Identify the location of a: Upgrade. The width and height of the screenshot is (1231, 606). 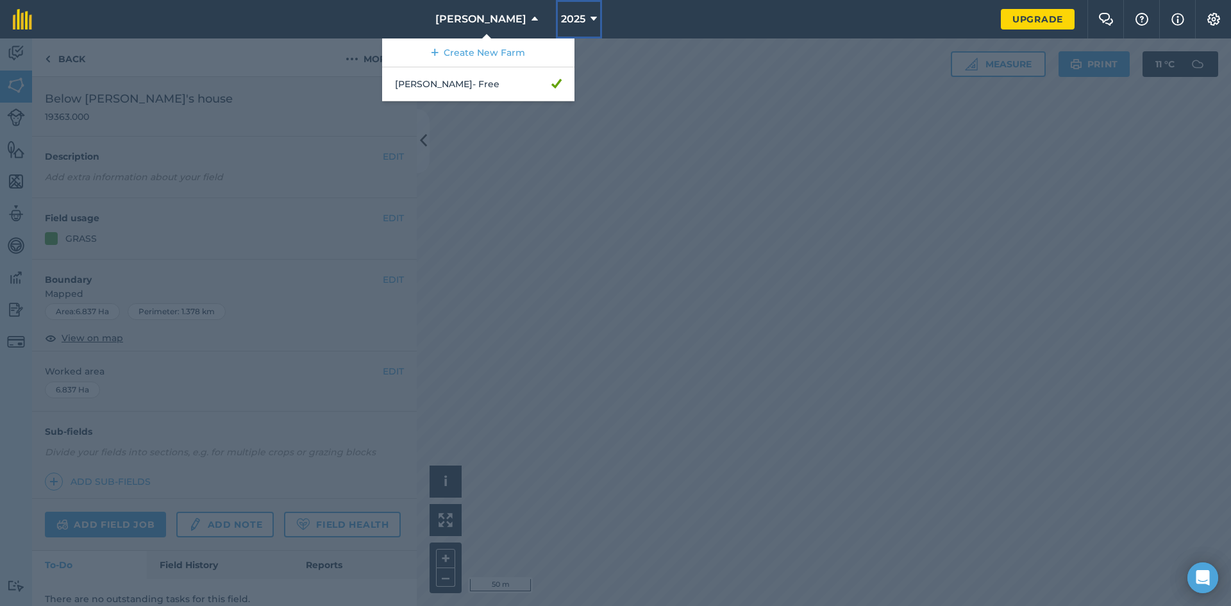
(1038, 19).